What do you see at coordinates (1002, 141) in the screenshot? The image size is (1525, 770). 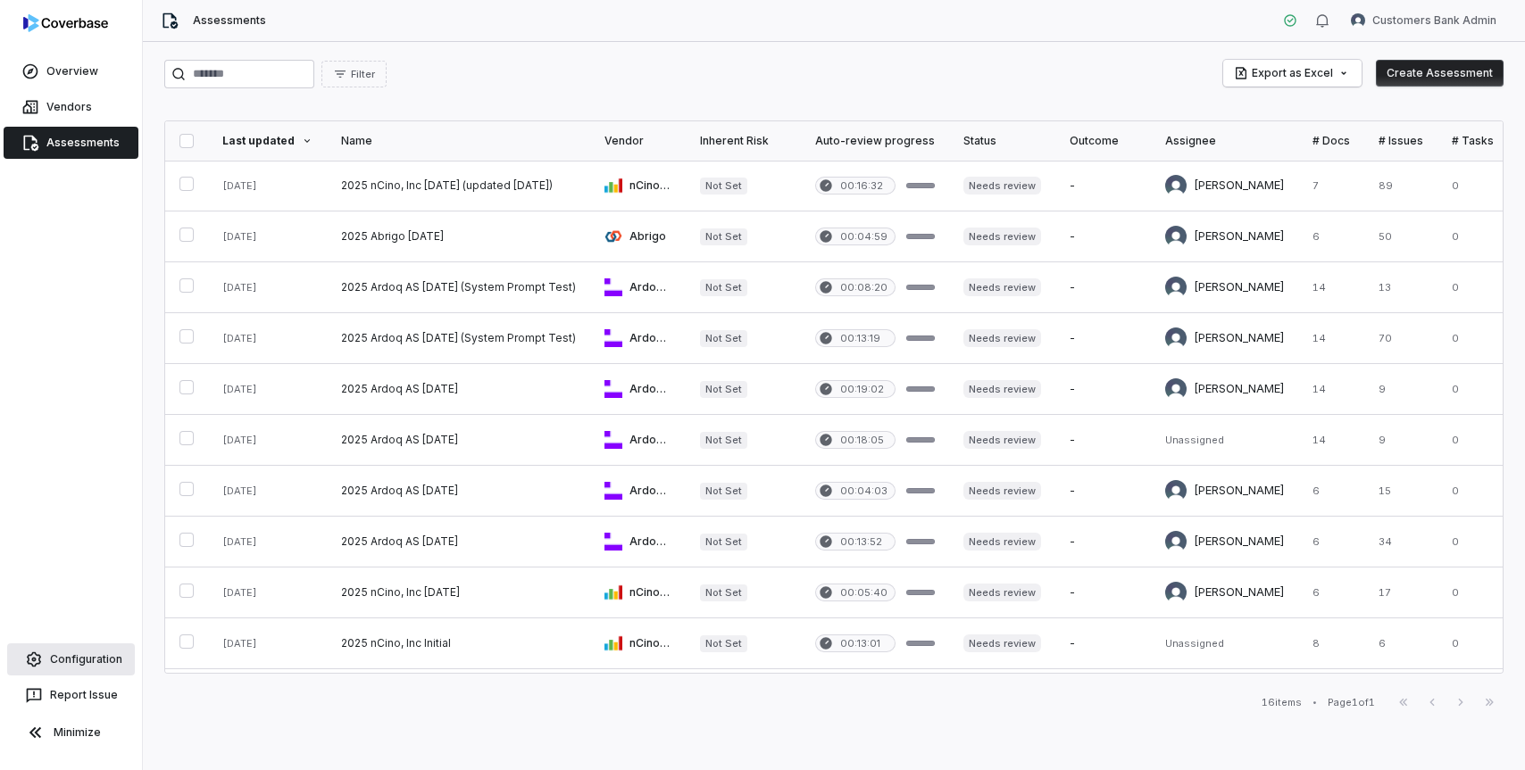 I see `div: Status` at bounding box center [1002, 141].